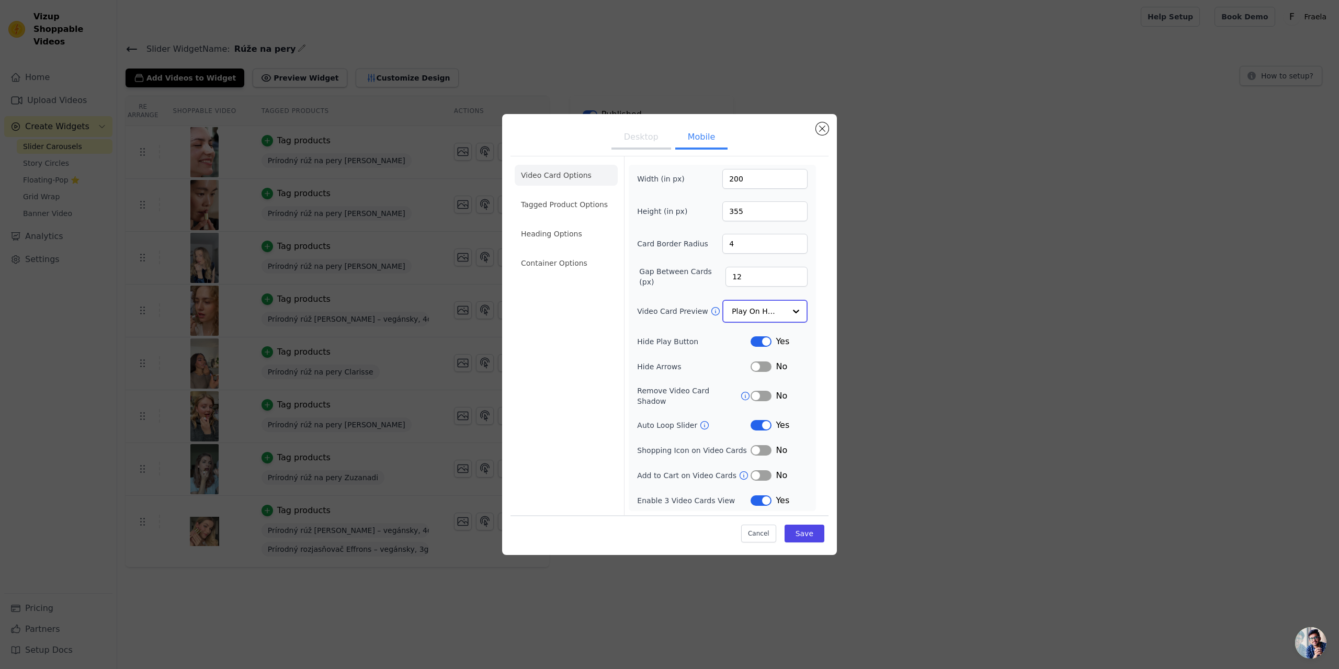  Describe the element at coordinates (694, 501) in the screenshot. I see `label: Enable 3 Video Cards View` at that location.